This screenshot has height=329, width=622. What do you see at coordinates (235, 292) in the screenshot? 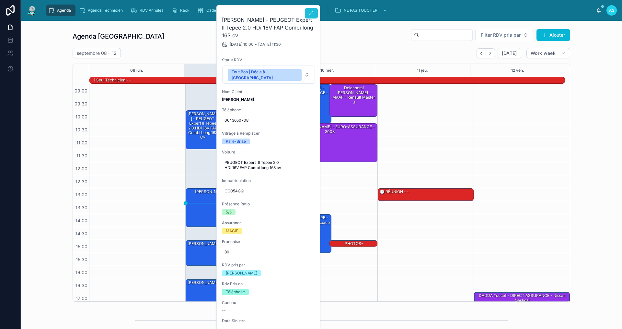
I see `div: Téléphone` at bounding box center [235, 292].